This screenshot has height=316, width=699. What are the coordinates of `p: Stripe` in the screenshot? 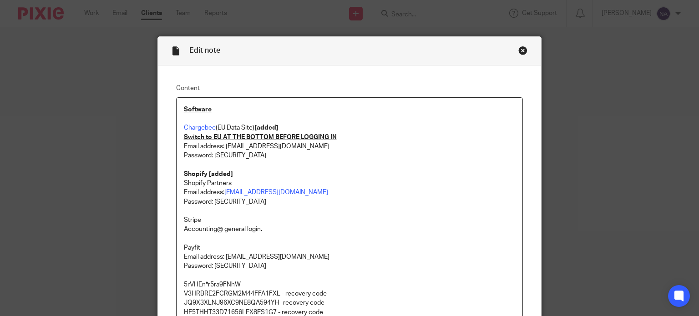 It's located at (349, 220).